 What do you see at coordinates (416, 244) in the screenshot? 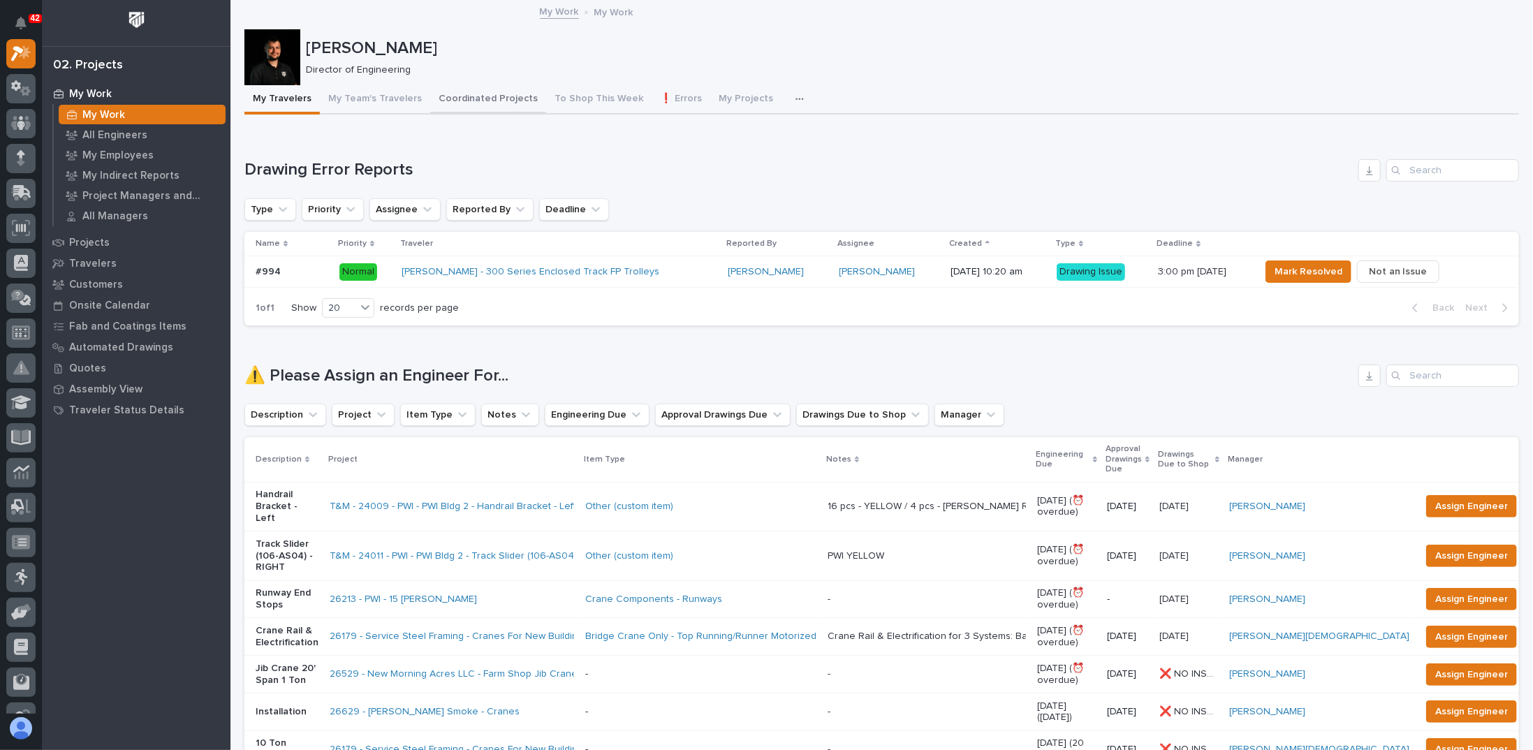
I see `p: Traveler` at bounding box center [416, 244].